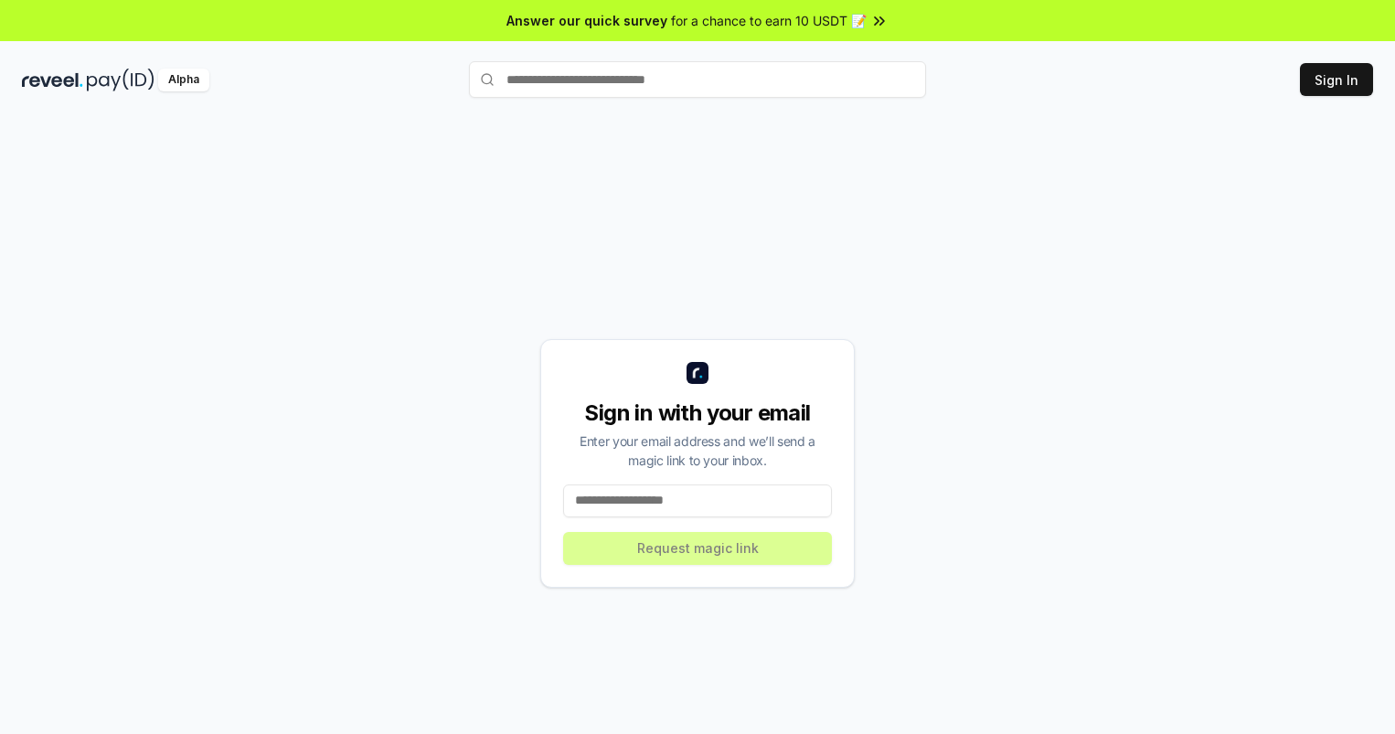  Describe the element at coordinates (121, 80) in the screenshot. I see `img: pay_id` at that location.